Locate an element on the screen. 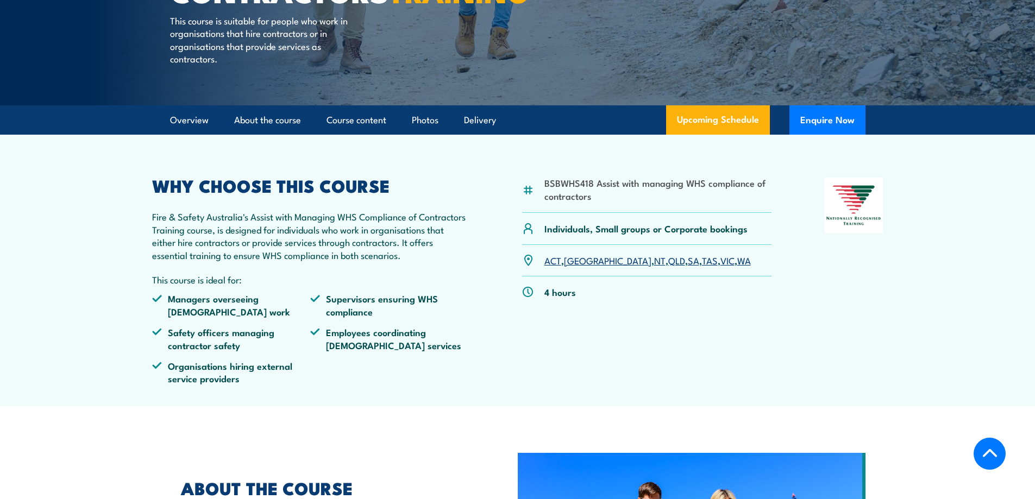 This screenshot has width=1035, height=499. li: Organisations hiring external service providers is located at coordinates (231, 372).